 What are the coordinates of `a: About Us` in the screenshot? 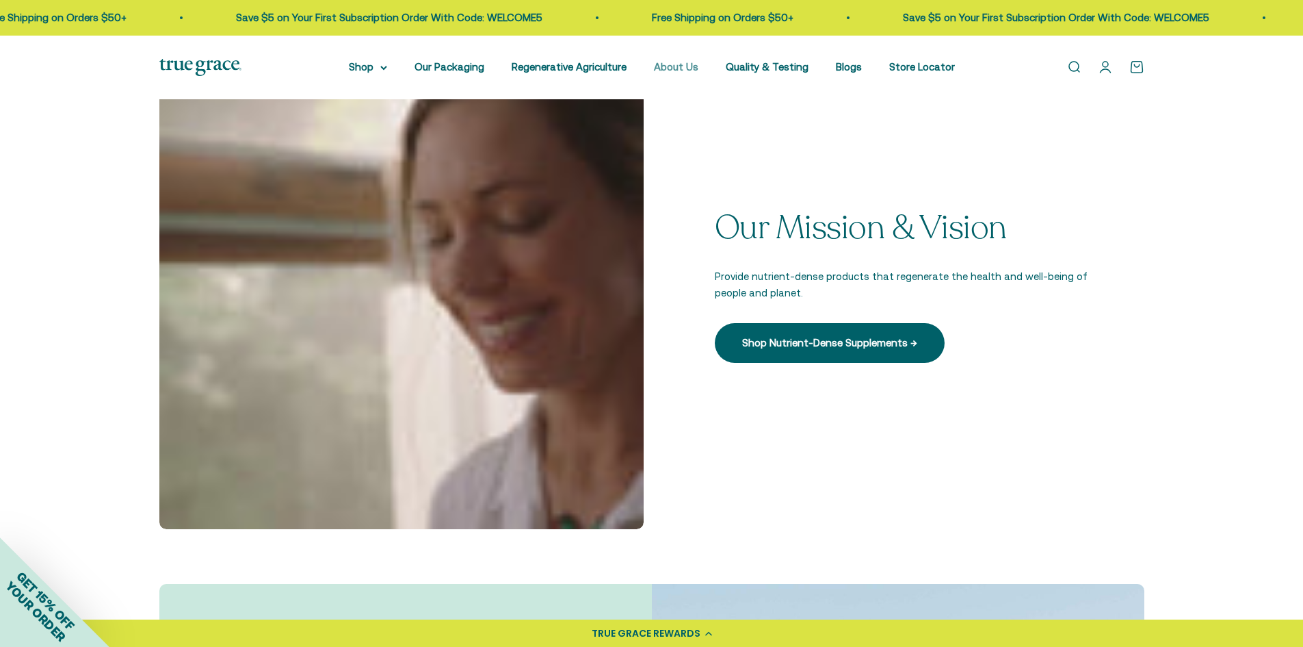 It's located at (676, 66).